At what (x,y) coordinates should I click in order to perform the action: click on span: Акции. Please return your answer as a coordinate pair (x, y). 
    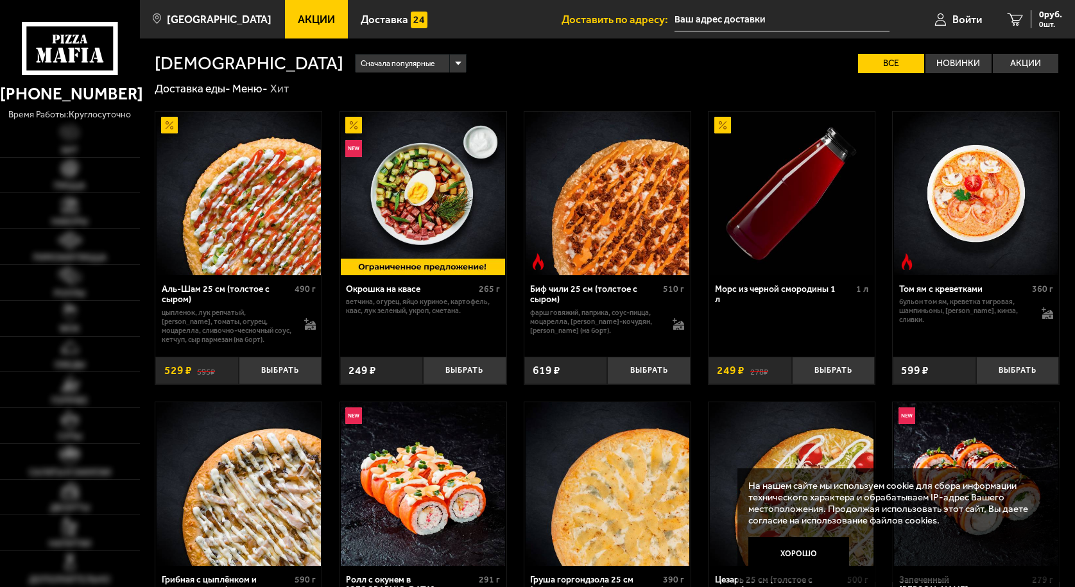
    Looking at the image, I should click on (316, 19).